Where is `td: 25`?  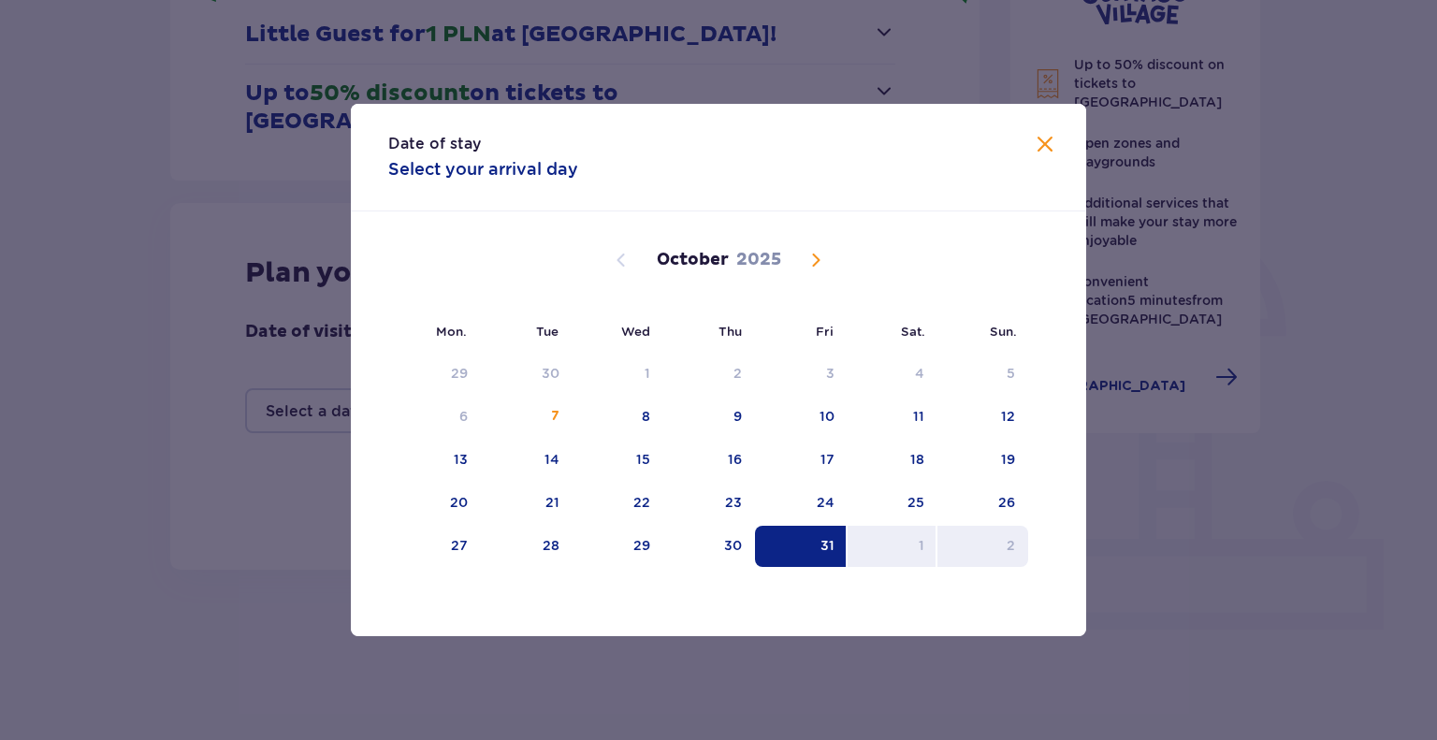
td: 25 is located at coordinates (893, 503).